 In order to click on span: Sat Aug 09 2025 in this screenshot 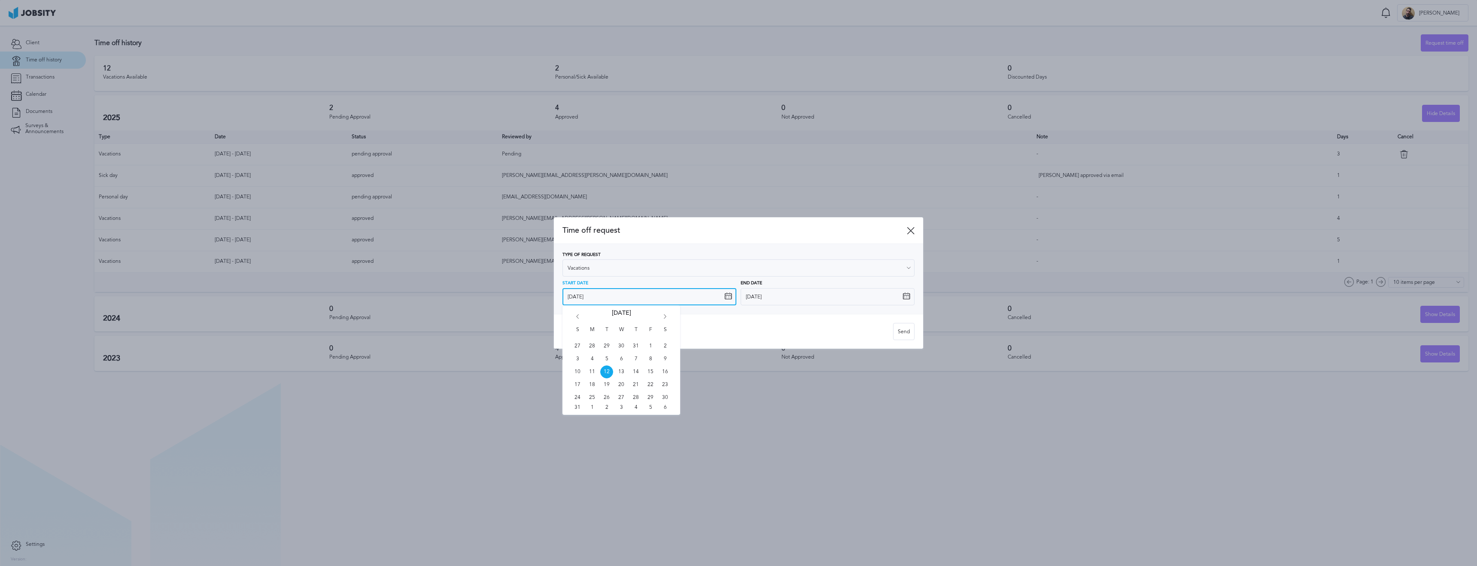, I will do `click(665, 359)`.